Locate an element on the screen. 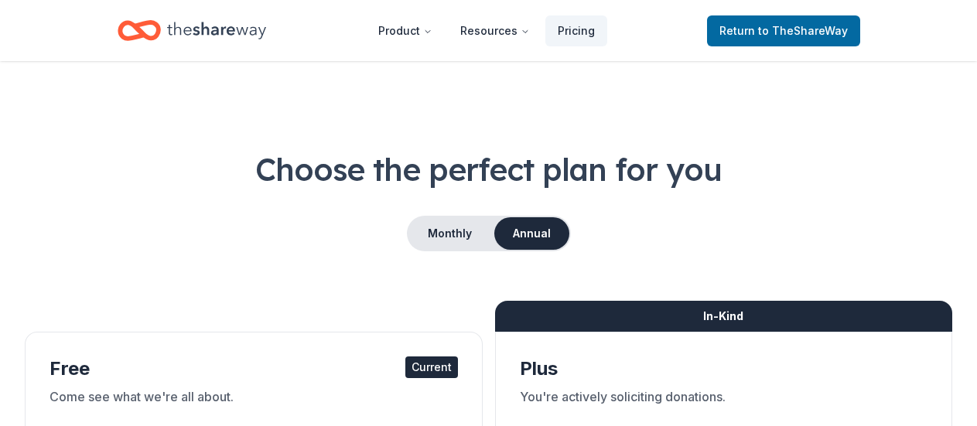 The image size is (977, 426). nav: Main is located at coordinates (487, 30).